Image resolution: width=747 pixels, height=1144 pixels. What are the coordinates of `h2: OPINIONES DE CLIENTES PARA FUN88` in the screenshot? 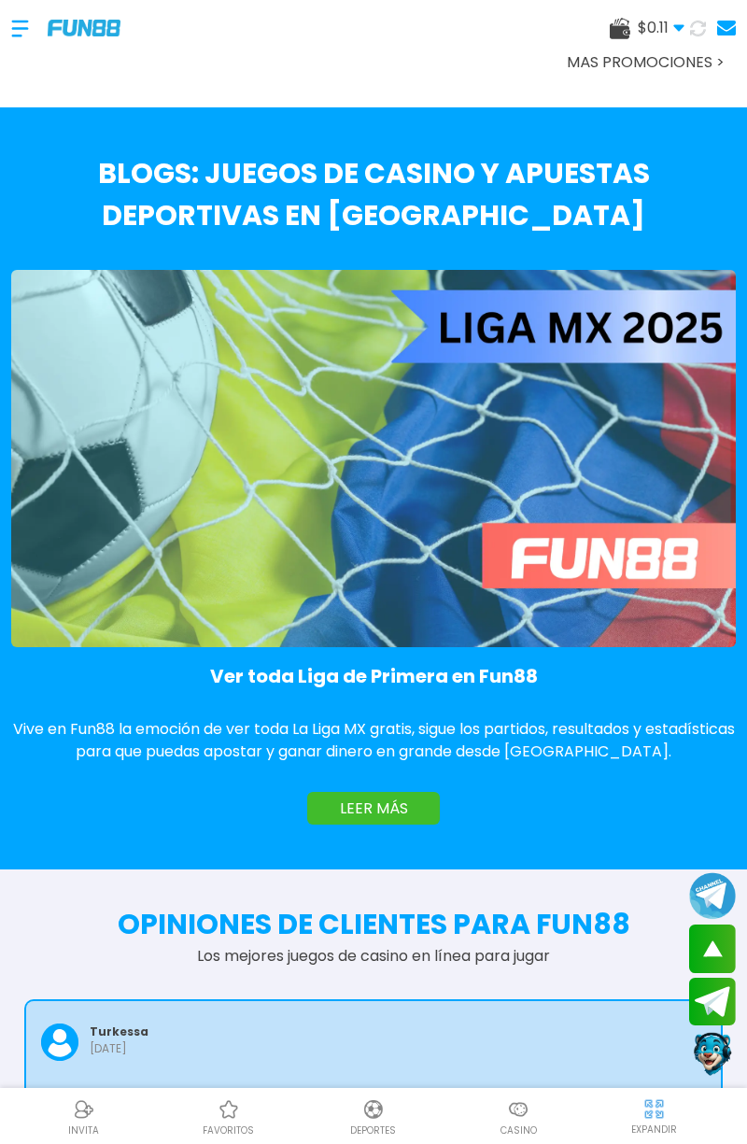 It's located at (374, 924).